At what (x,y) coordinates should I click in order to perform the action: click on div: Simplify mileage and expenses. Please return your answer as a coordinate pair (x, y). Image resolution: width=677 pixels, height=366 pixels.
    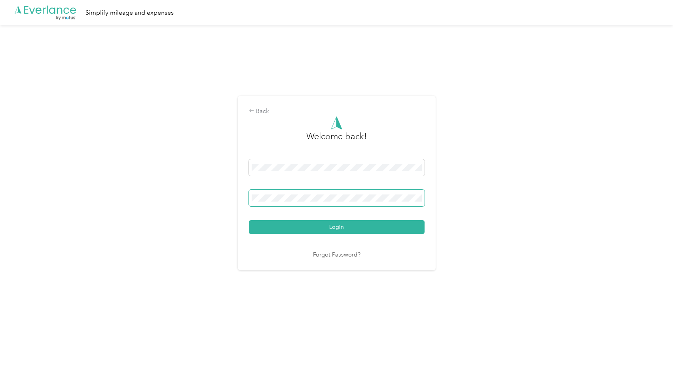
    Looking at the image, I should click on (129, 13).